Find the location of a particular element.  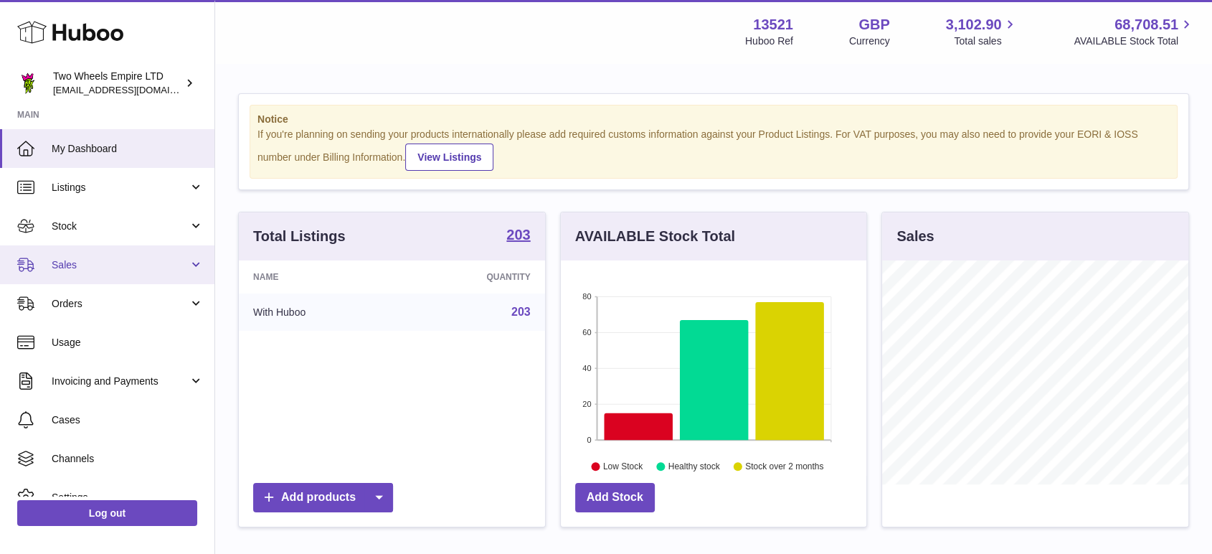

text: Stock over 2 months is located at coordinates (784, 466).